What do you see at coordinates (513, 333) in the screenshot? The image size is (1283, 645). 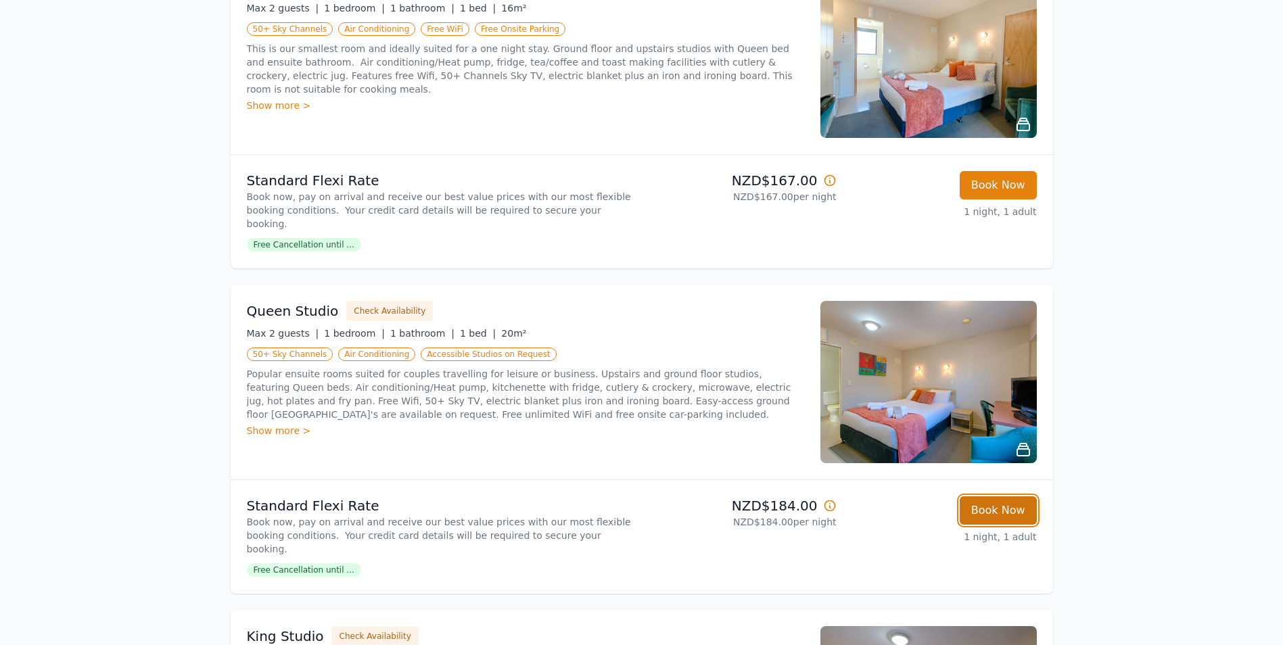 I see `span: 20m²` at bounding box center [513, 333].